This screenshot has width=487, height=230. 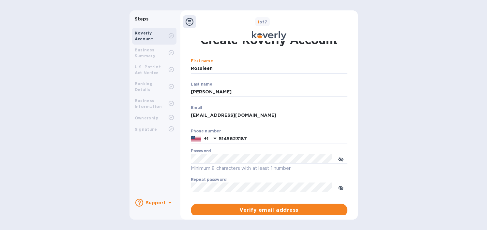 I want to click on label: Phone number, so click(x=206, y=131).